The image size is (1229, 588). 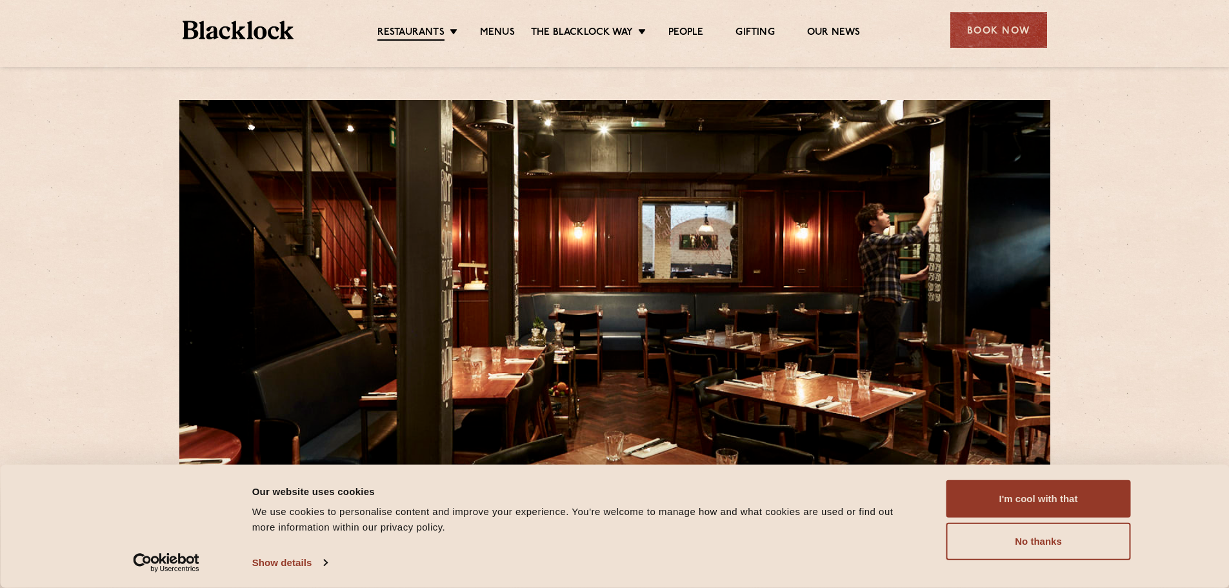 What do you see at coordinates (584, 519) in the screenshot?
I see `div: We use cookies to personalise content and improve your experience. You're welcome to manage how a...` at bounding box center [584, 519].